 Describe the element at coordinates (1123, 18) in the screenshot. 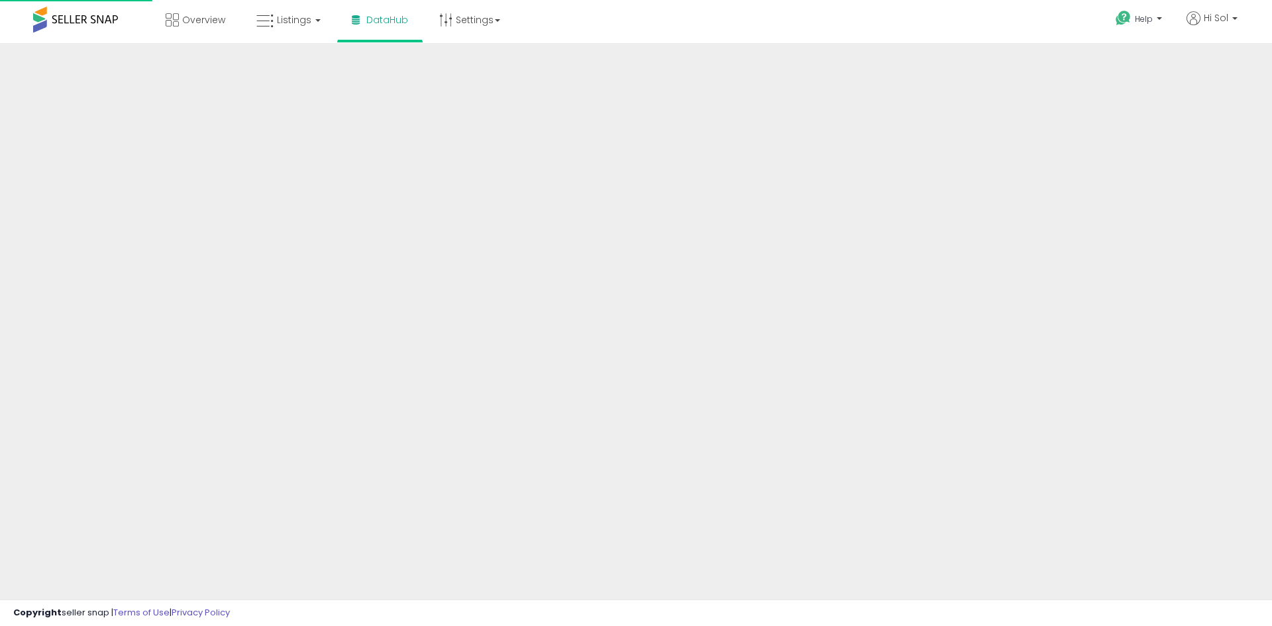

I see `i: Get Help` at that location.